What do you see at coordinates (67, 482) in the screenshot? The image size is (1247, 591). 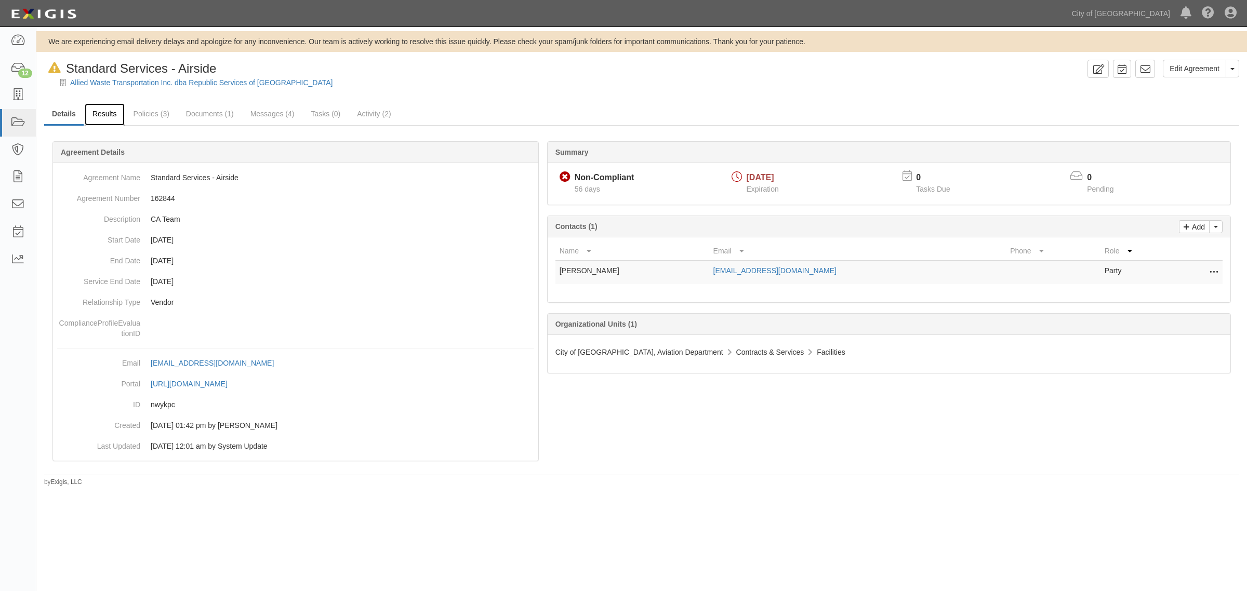 I see `a: Exigis, LLC` at bounding box center [67, 482].